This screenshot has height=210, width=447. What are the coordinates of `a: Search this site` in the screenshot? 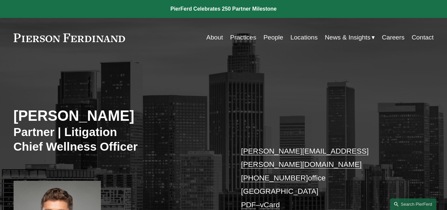 It's located at (413, 204).